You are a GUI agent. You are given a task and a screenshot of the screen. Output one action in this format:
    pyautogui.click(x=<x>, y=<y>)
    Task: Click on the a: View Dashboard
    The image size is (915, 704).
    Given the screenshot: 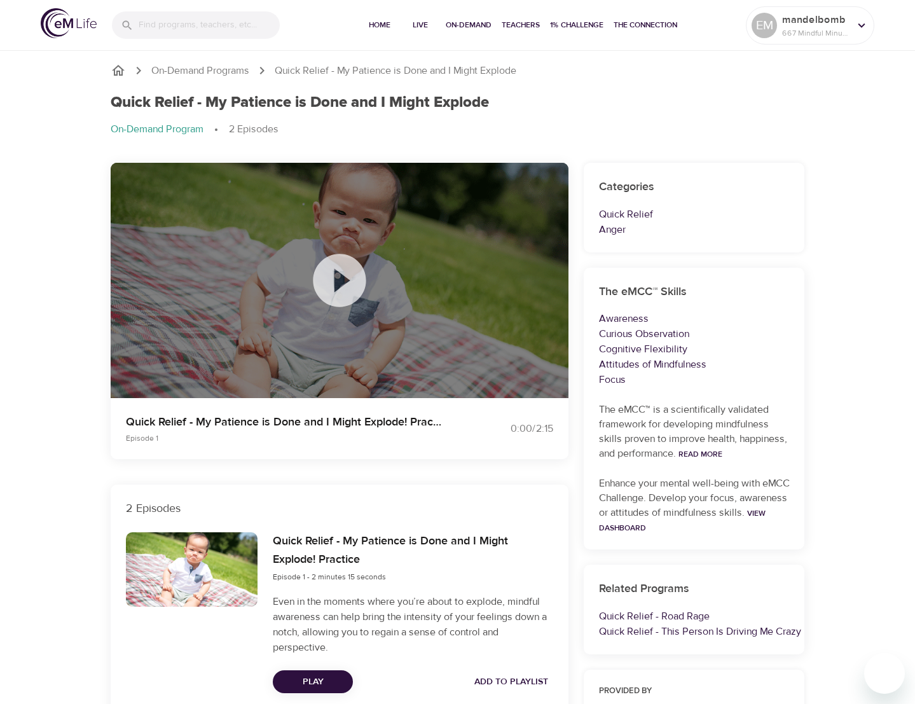 What is the action you would take?
    pyautogui.click(x=682, y=520)
    